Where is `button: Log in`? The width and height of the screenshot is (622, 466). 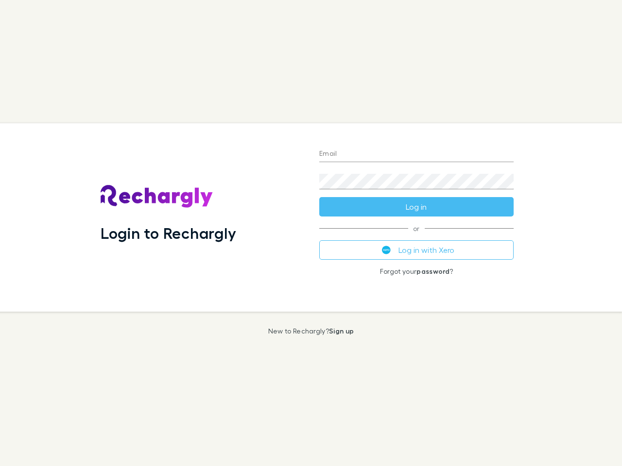 button: Log in is located at coordinates (416, 207).